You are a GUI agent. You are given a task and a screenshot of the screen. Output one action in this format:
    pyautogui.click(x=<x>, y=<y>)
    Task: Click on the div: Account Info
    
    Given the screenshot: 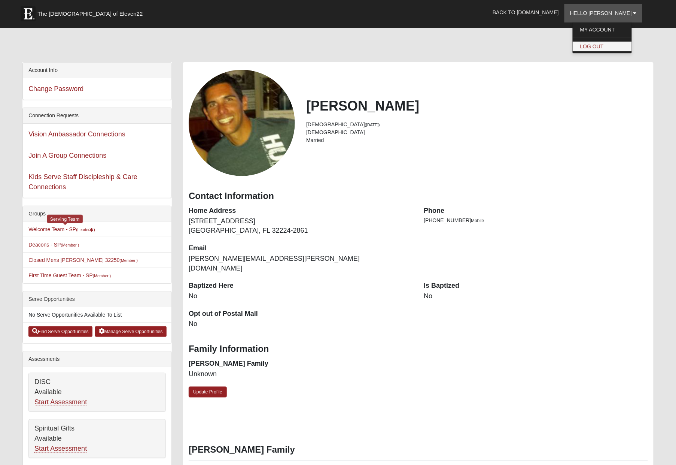 What is the action you would take?
    pyautogui.click(x=97, y=70)
    